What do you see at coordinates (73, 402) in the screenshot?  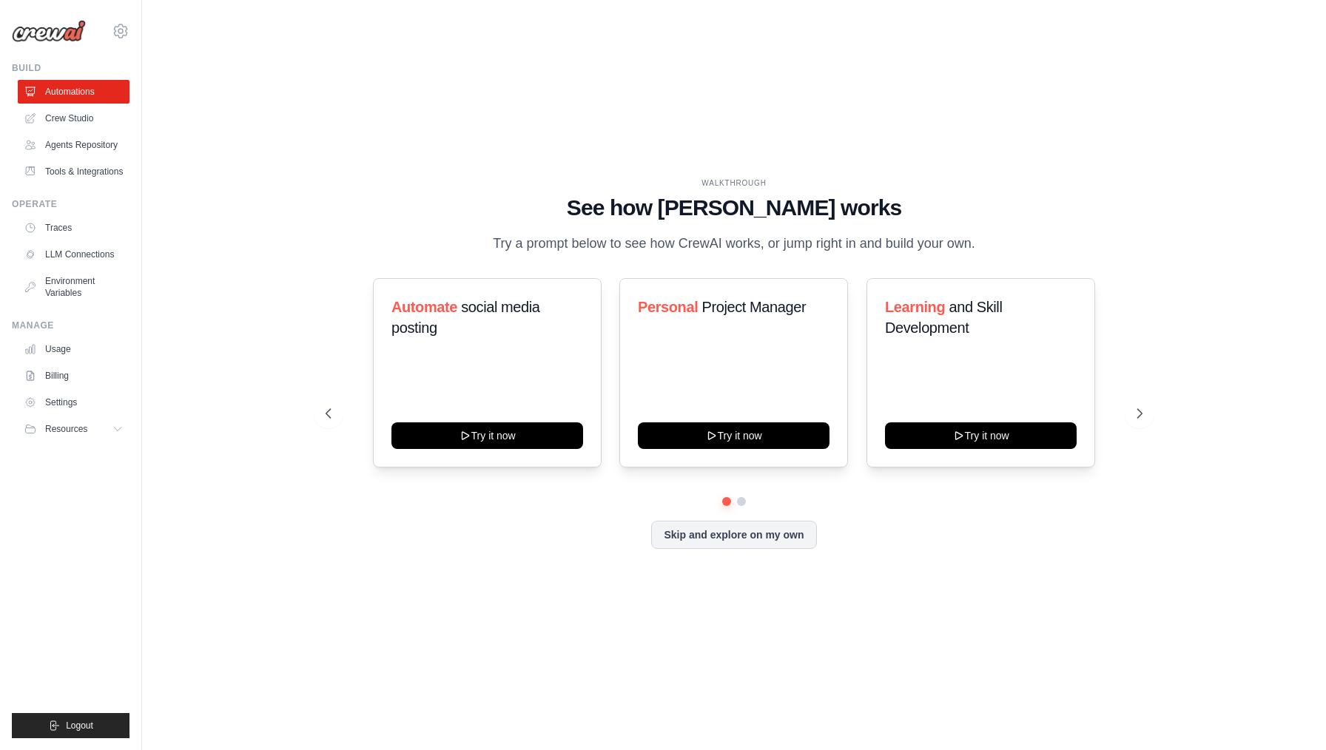 I see `a: Settings` at bounding box center [73, 402].